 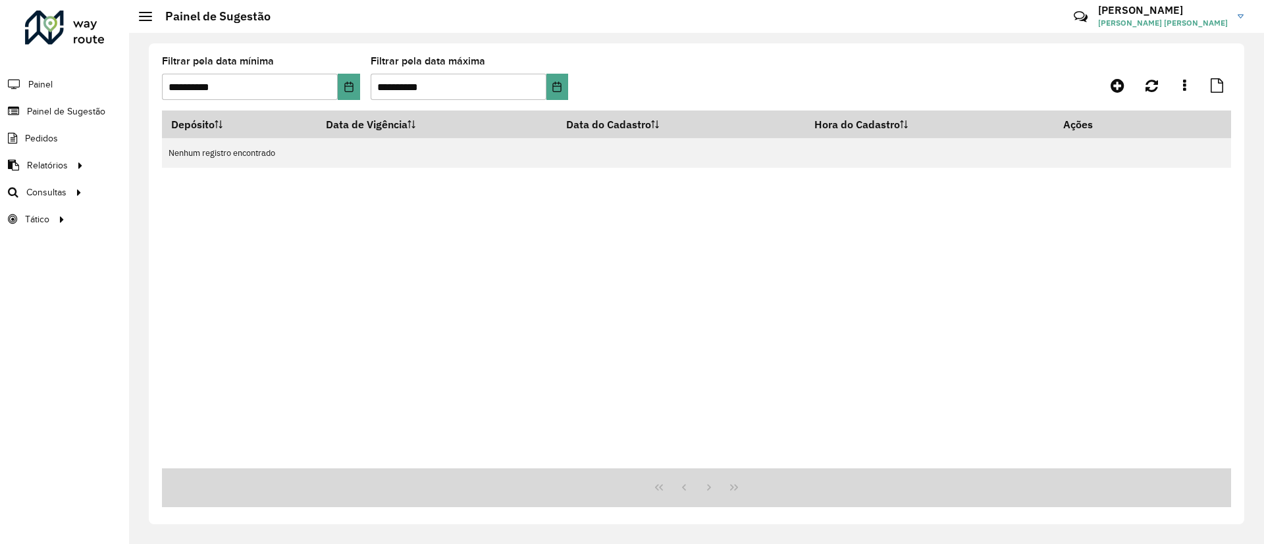 I want to click on span: Tático, so click(x=37, y=219).